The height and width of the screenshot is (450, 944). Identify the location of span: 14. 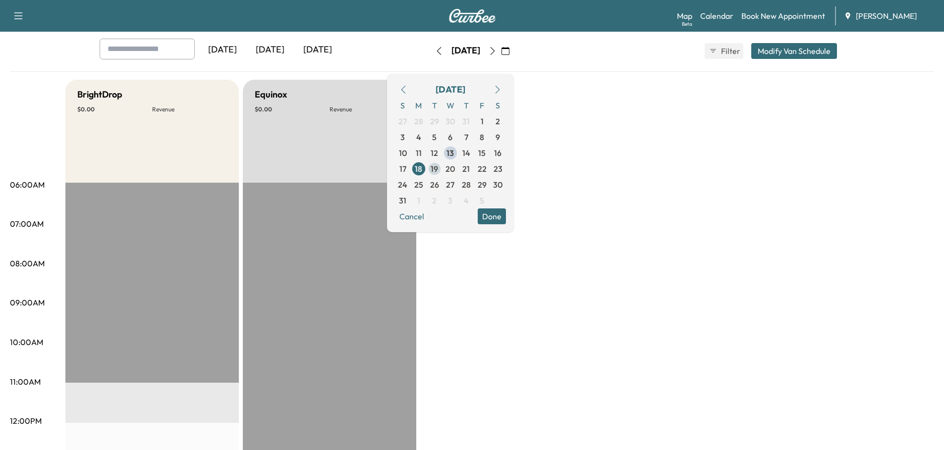
(466, 153).